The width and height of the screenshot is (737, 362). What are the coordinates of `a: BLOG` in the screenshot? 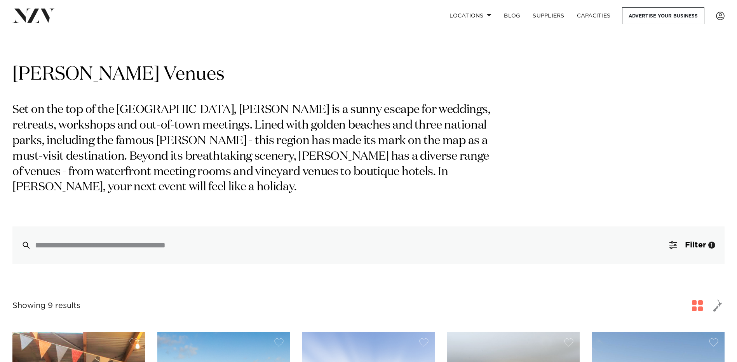 It's located at (512, 16).